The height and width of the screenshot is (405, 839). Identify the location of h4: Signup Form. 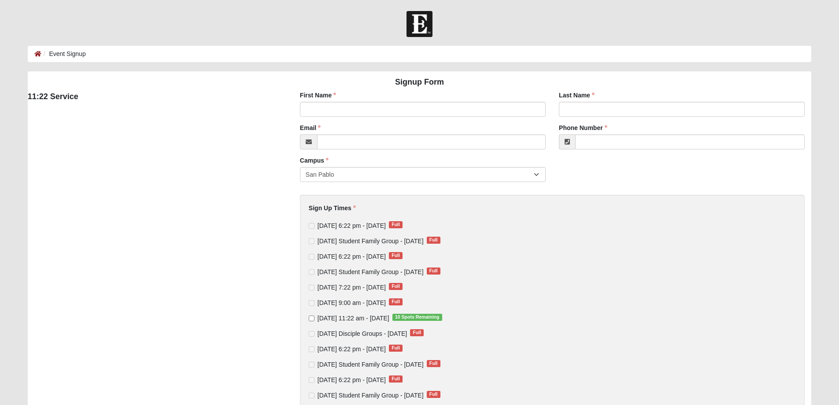
(420, 82).